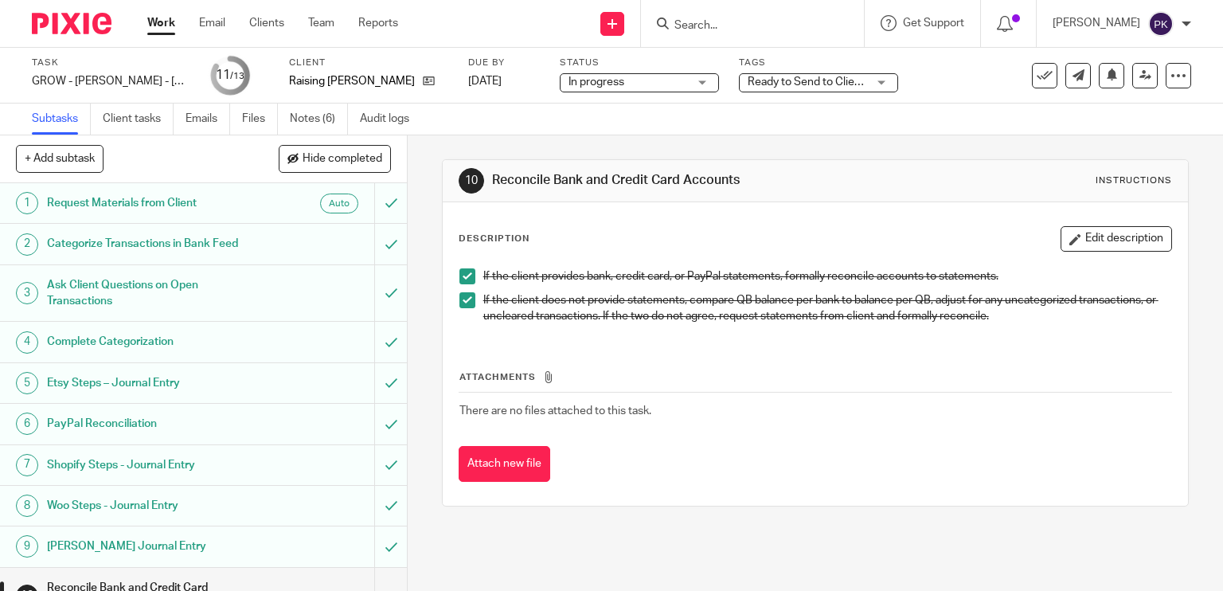  Describe the element at coordinates (161, 23) in the screenshot. I see `a: Work` at that location.